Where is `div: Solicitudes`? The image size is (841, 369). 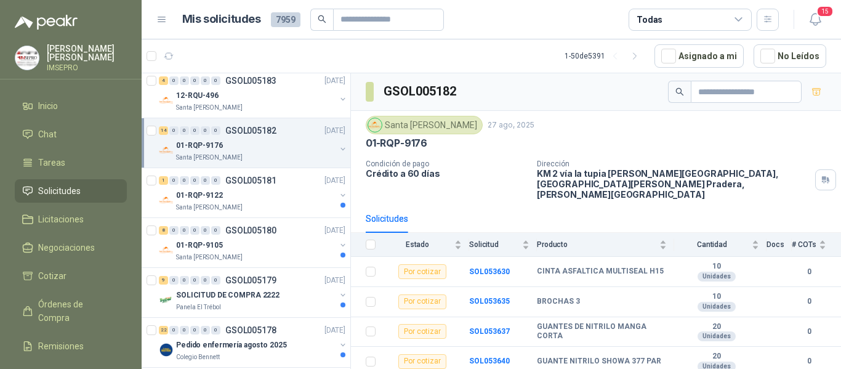
div: Solicitudes is located at coordinates (387, 219).